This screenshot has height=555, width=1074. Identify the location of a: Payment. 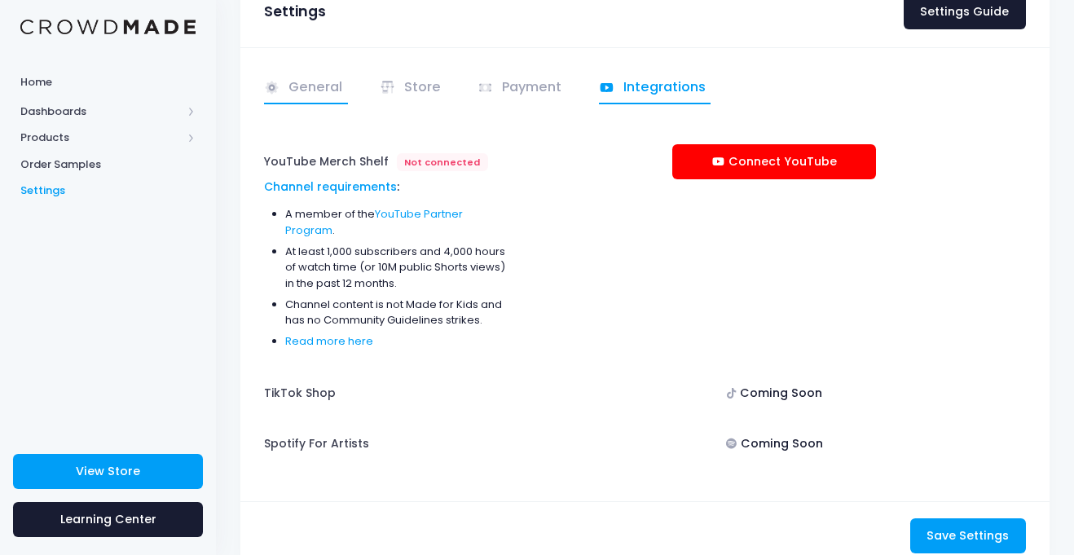
(522, 88).